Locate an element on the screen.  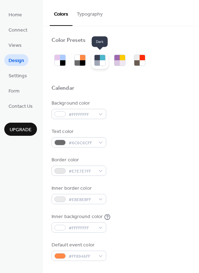
div: Default event color is located at coordinates (78, 245).